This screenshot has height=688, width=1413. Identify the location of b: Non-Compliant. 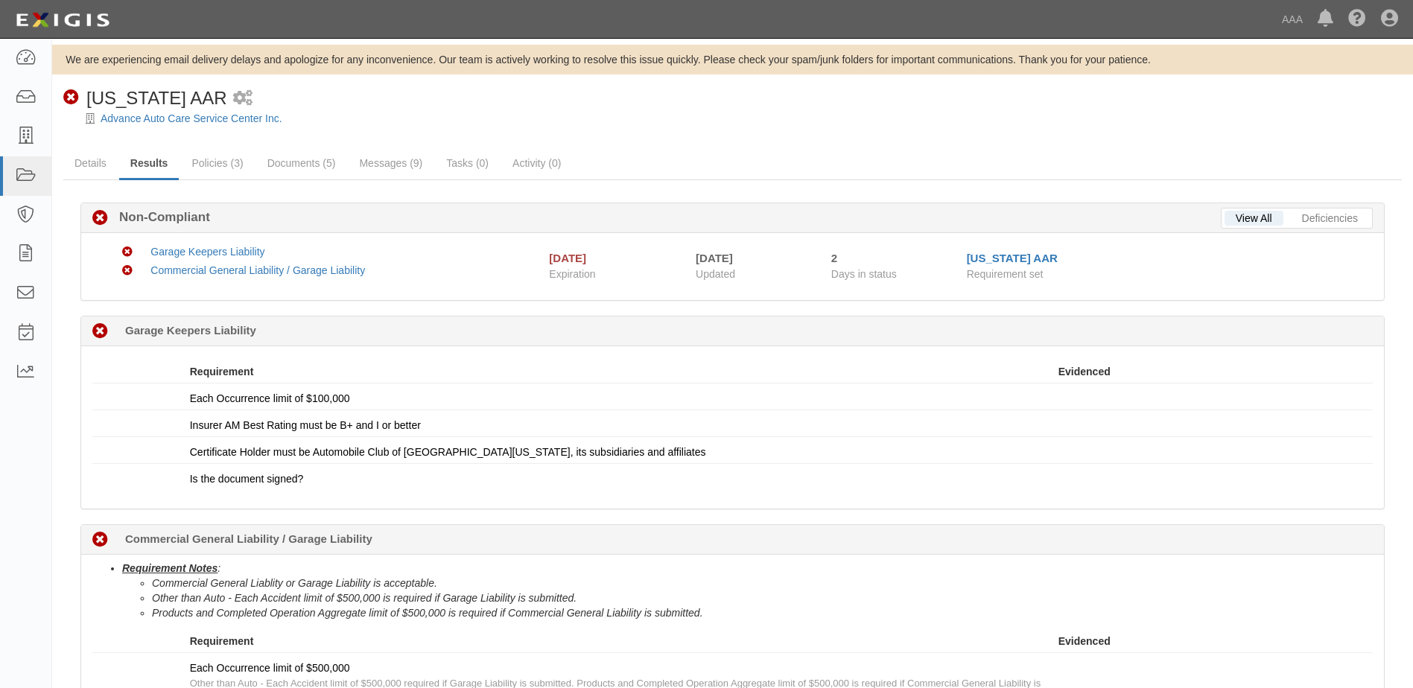
(159, 218).